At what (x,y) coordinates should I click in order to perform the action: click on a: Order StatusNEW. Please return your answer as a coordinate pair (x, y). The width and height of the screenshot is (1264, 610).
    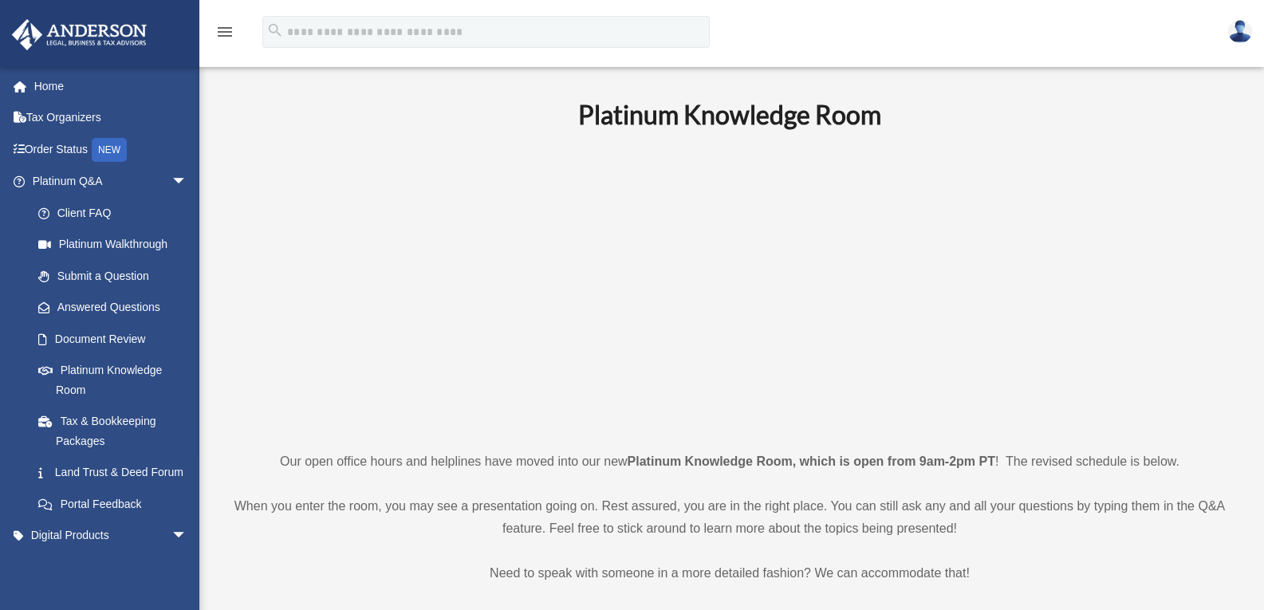
    Looking at the image, I should click on (111, 149).